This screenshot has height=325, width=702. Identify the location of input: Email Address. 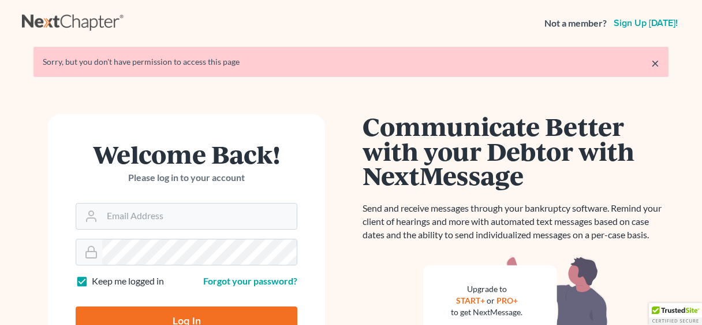
(199, 216).